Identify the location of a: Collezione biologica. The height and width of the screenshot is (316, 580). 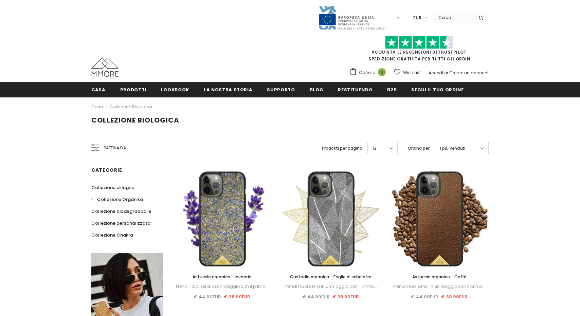
(131, 107).